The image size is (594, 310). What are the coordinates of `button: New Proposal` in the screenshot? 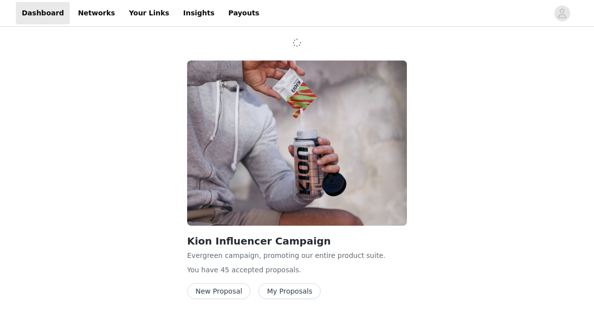 It's located at (219, 291).